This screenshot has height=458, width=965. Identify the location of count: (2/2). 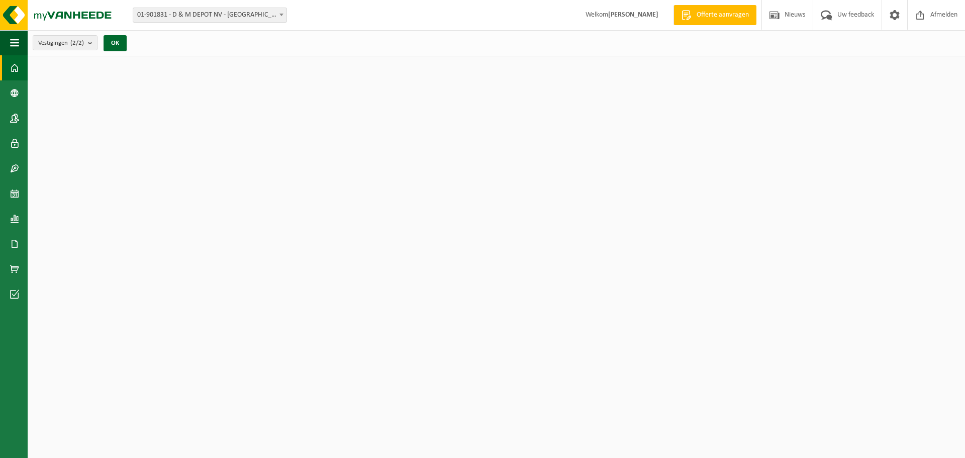
(77, 43).